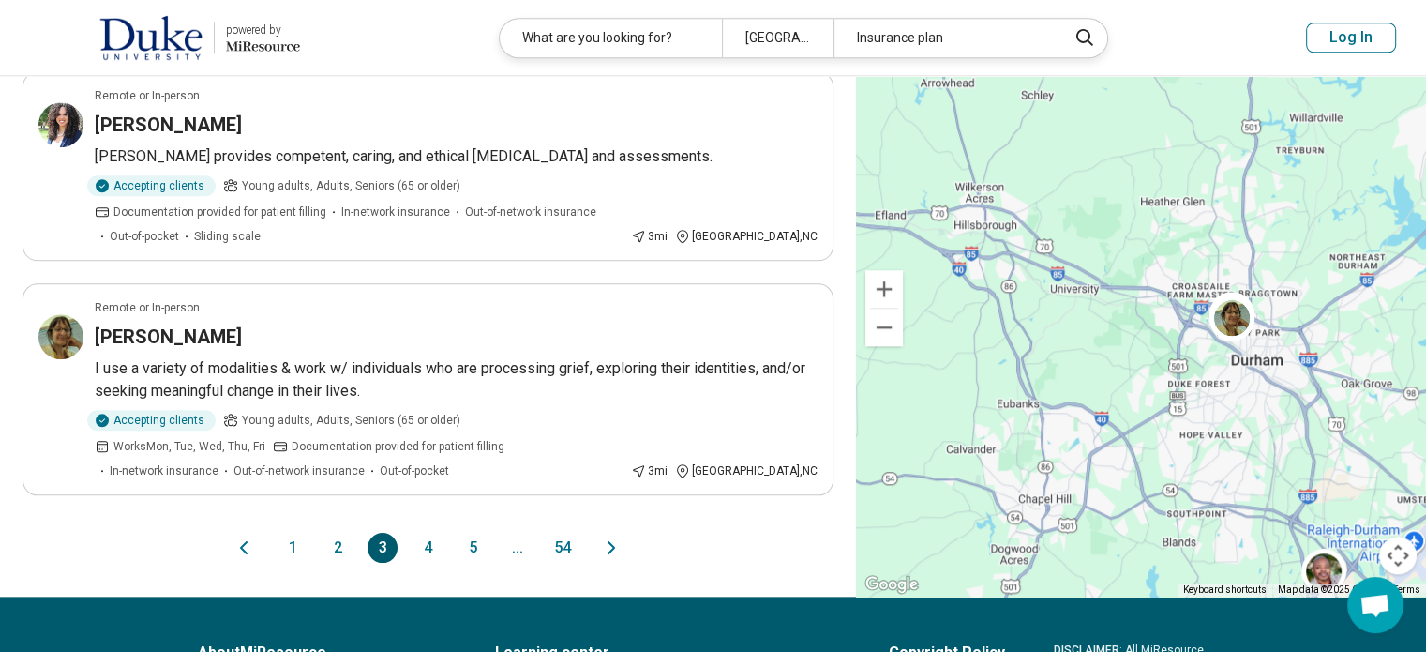 The height and width of the screenshot is (652, 1426). What do you see at coordinates (1406, 589) in the screenshot?
I see `a: Terms (opens in new tab)` at bounding box center [1406, 589].